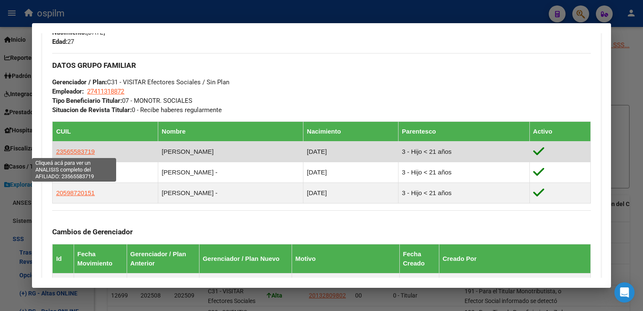  I want to click on th: Parentesco, so click(464, 131).